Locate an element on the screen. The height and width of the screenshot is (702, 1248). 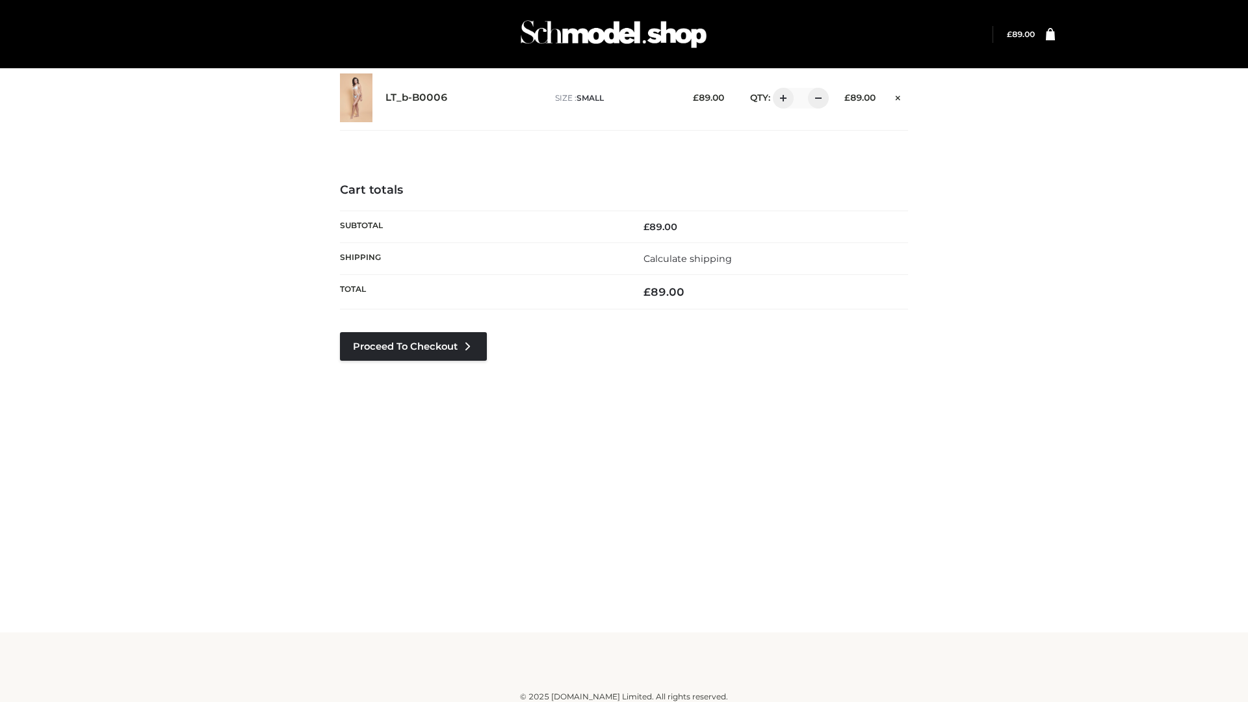
img: Schmodel Admin 964 is located at coordinates (613, 34).